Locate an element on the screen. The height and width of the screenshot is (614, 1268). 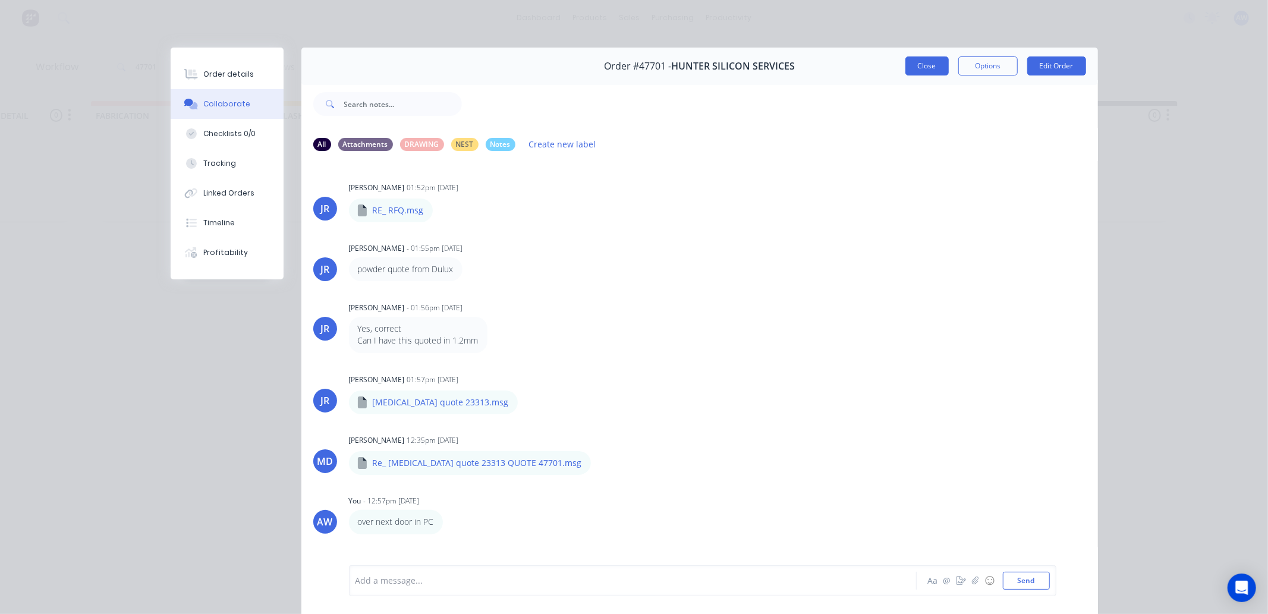
input: Search notes... is located at coordinates (403, 104).